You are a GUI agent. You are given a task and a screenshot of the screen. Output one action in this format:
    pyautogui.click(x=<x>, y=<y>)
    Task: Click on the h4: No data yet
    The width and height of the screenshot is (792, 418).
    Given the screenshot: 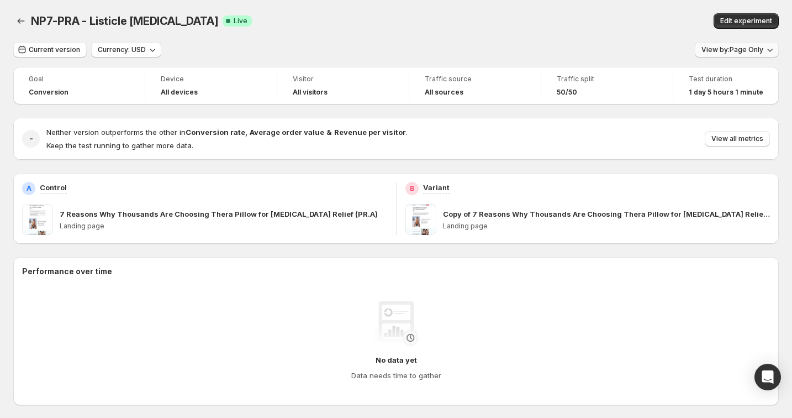 What is the action you would take?
    pyautogui.click(x=396, y=360)
    